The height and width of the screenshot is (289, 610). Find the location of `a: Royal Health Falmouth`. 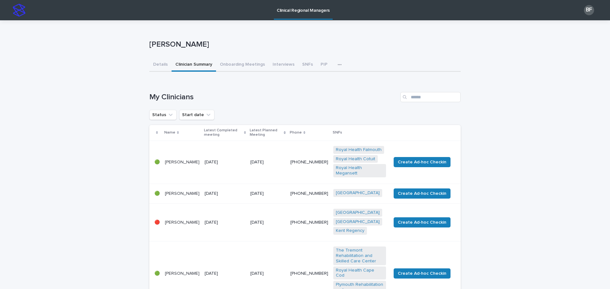

a: Royal Health Falmouth is located at coordinates (359, 150).